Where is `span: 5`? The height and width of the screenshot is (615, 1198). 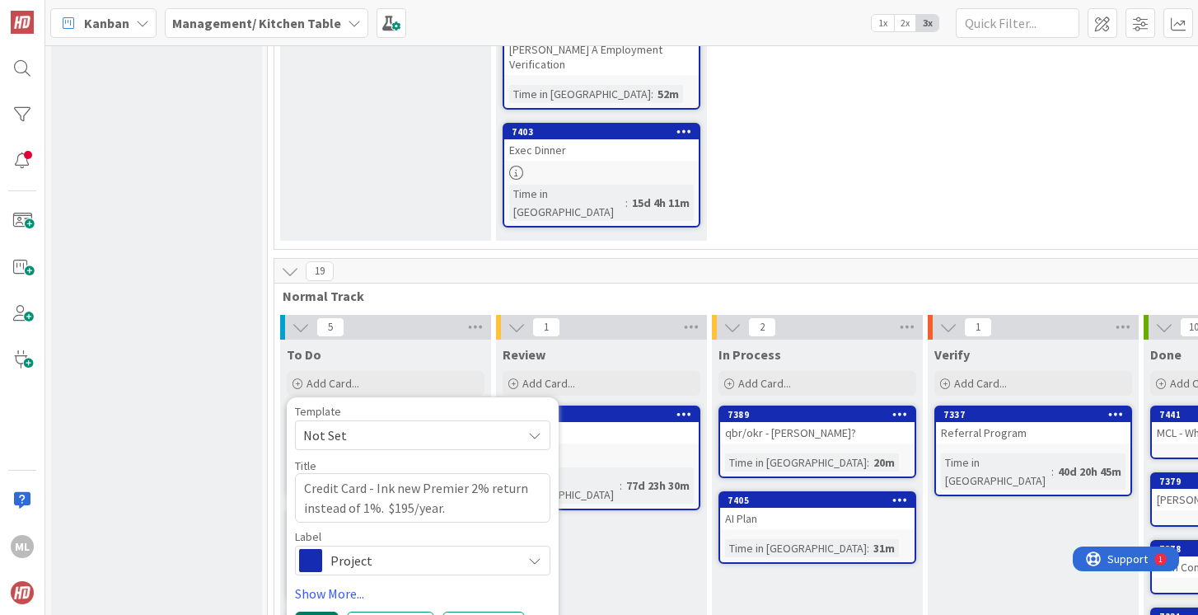
span: 5 is located at coordinates (330, 327).